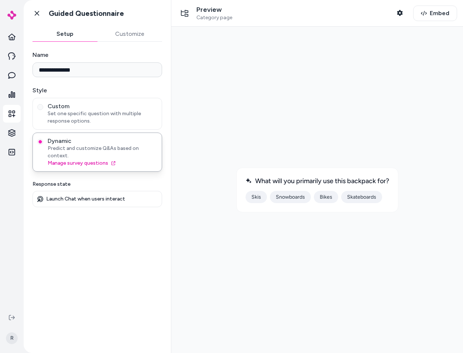 The width and height of the screenshot is (463, 353). I want to click on p: Response state, so click(97, 184).